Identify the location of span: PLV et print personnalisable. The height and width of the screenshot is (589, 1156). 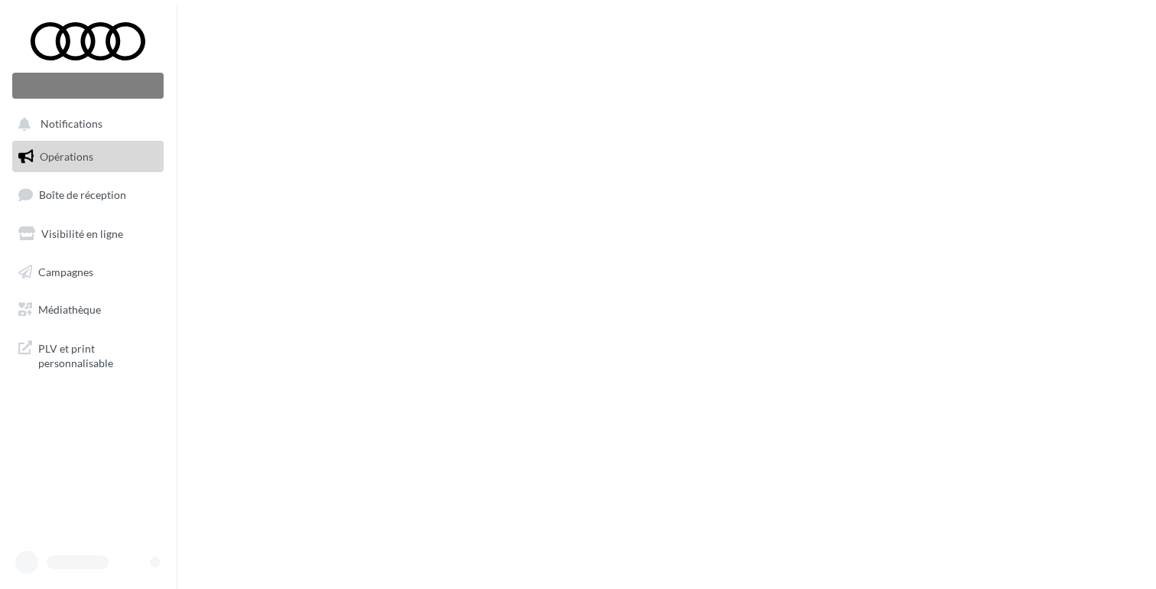
(98, 354).